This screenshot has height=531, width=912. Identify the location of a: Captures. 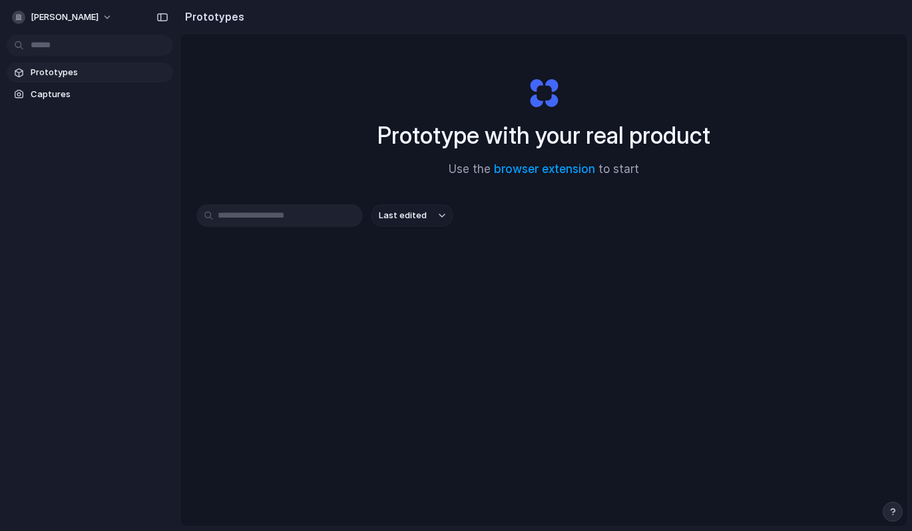
(90, 95).